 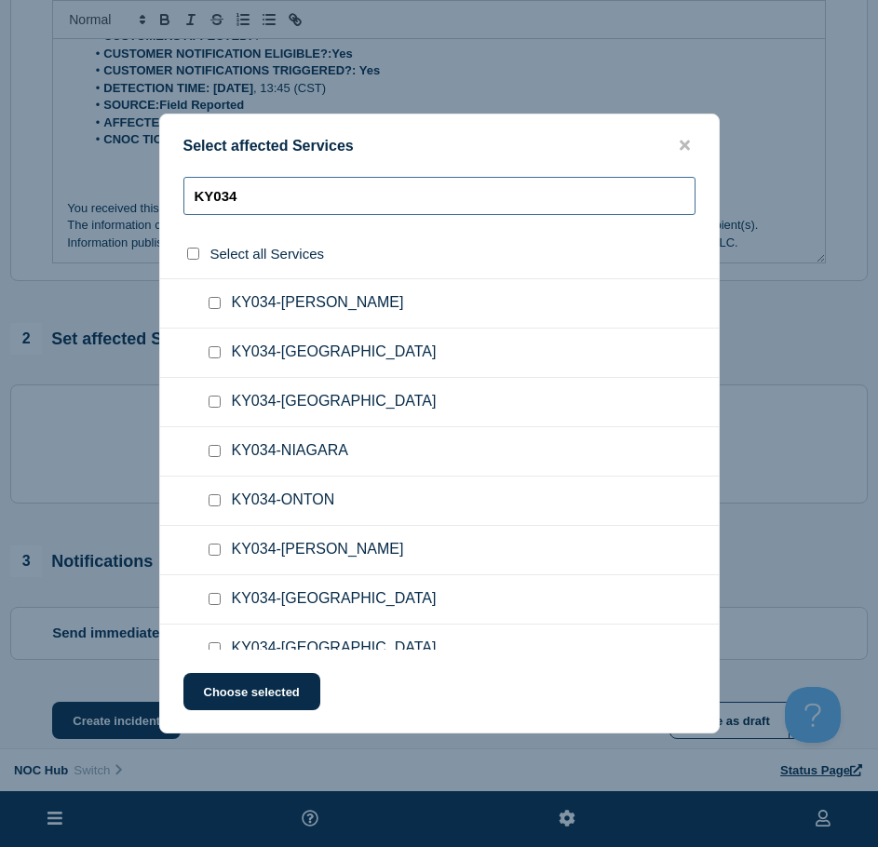 I want to click on span: KY034-ONTON, so click(x=283, y=501).